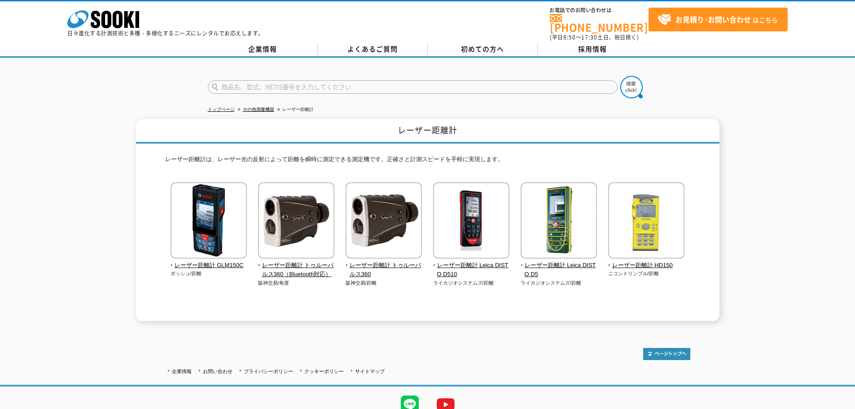 The image size is (855, 409). I want to click on a: トップページ, so click(221, 109).